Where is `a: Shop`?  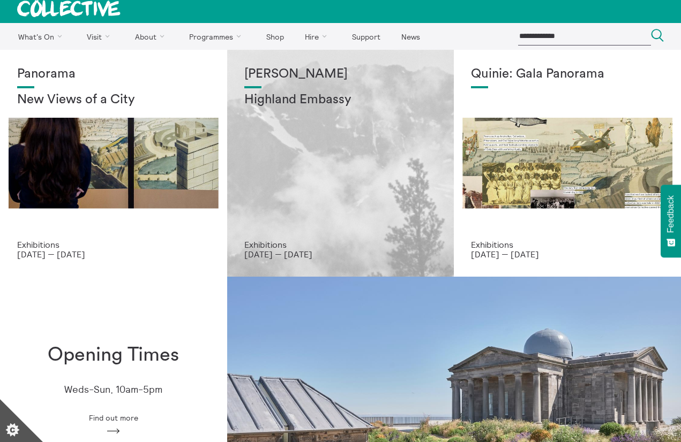
a: Shop is located at coordinates (275, 36).